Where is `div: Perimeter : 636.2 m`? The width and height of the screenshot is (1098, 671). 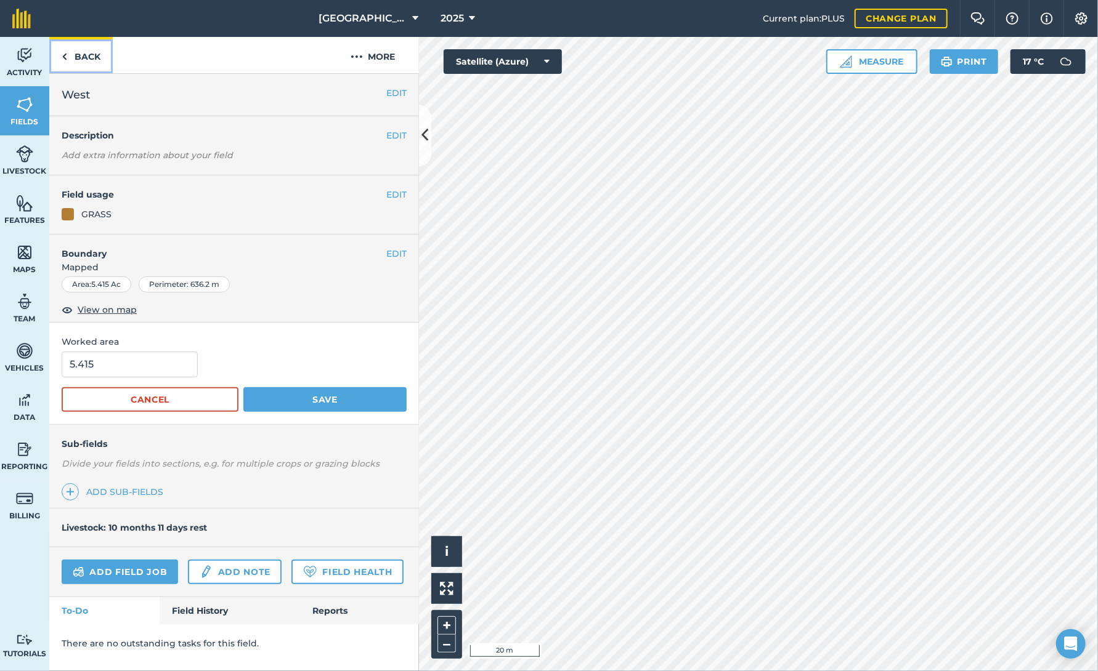
div: Perimeter : 636.2 m is located at coordinates (184, 285).